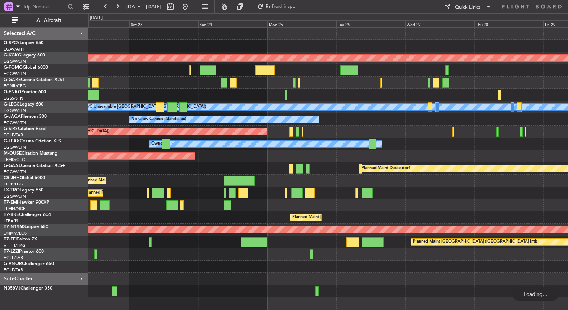  Describe the element at coordinates (26, 68) in the screenshot. I see `a: G-FOMOGlobal 6000` at that location.